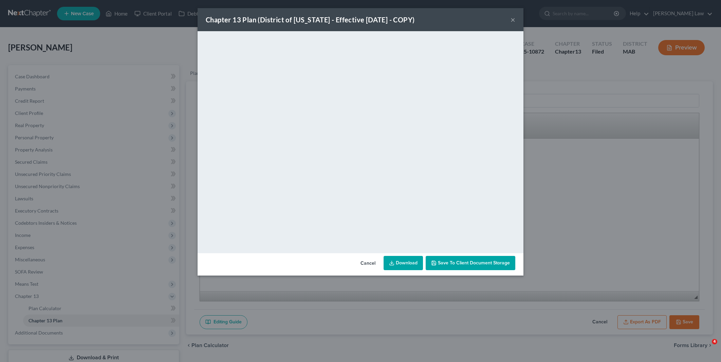 The image size is (721, 362). Describe the element at coordinates (714, 342) in the screenshot. I see `span: 4` at that location.